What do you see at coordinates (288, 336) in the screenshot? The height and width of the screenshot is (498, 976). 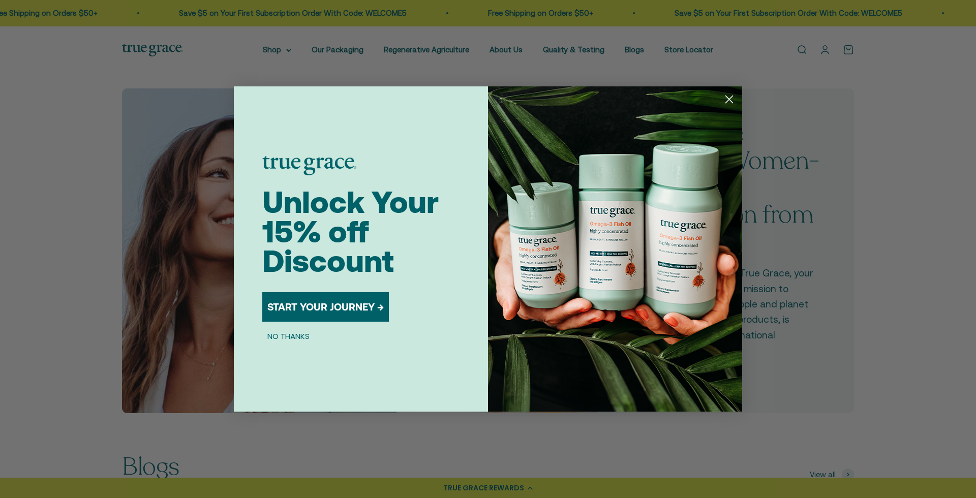 I see `button: NO THANKS` at bounding box center [288, 336].